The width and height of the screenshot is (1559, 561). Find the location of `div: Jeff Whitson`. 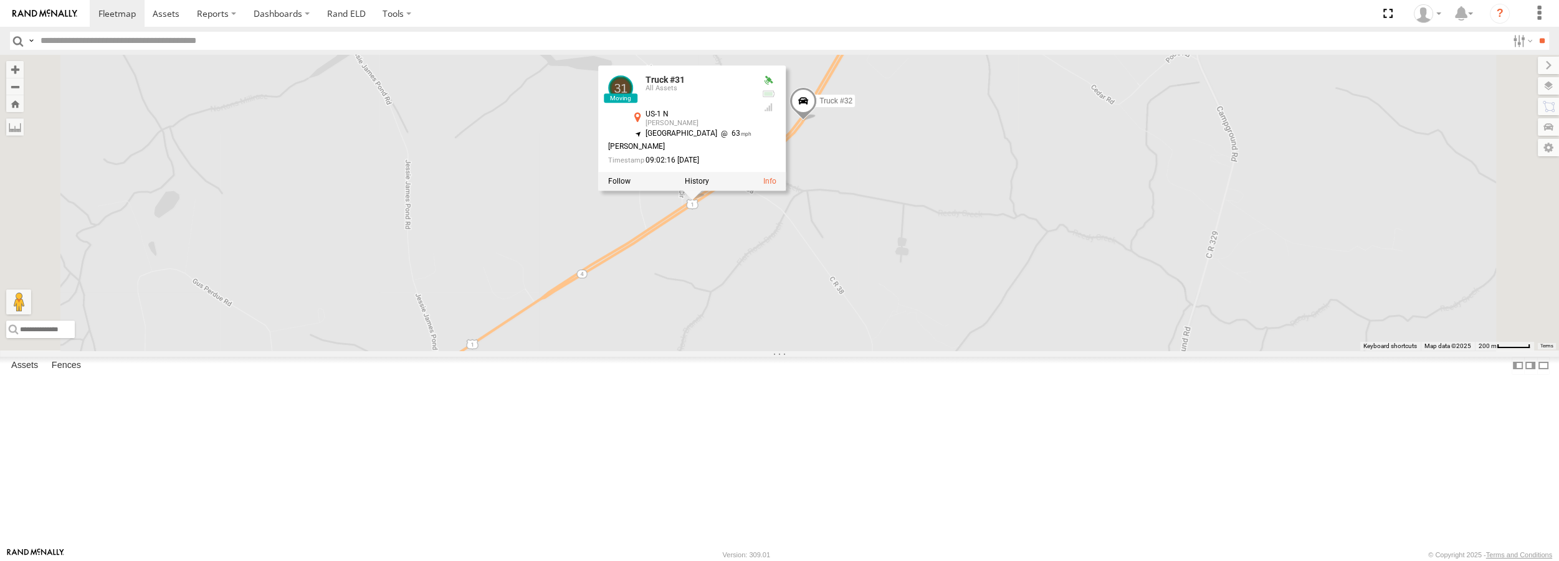

div: Jeff Whitson is located at coordinates (1427, 14).